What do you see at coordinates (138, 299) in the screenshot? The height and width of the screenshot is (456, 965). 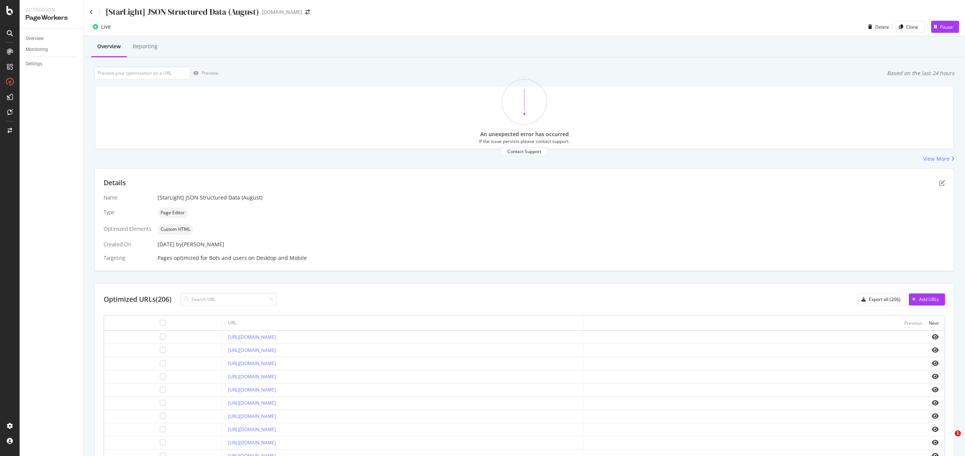 I see `div: Optimized URLs (206)` at bounding box center [138, 299].